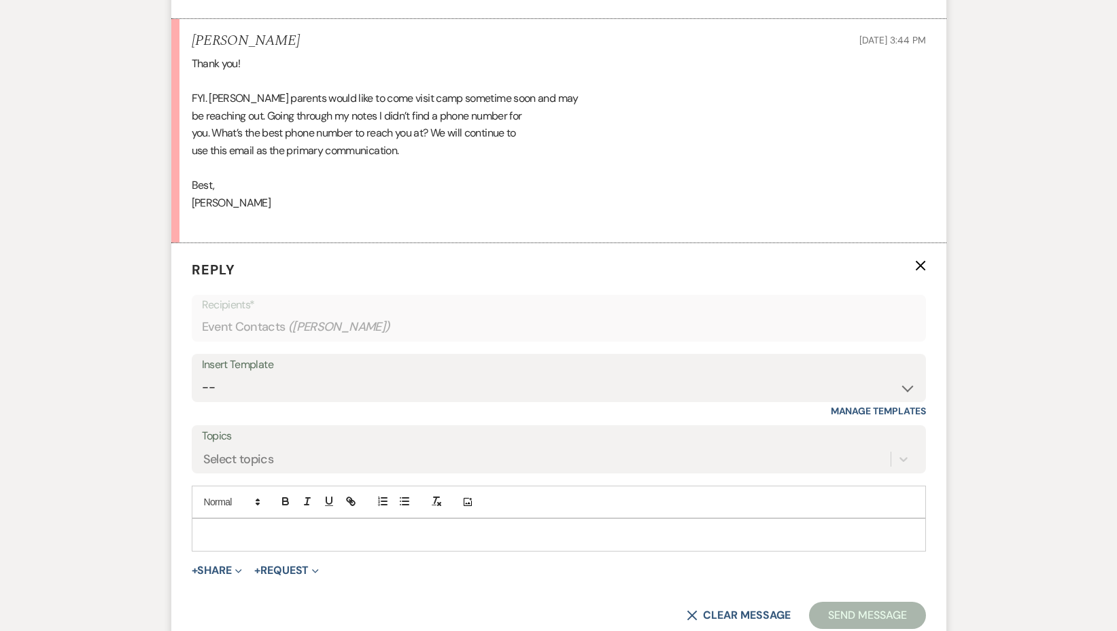 This screenshot has height=631, width=1117. What do you see at coordinates (213, 270) in the screenshot?
I see `span: Reply` at bounding box center [213, 270].